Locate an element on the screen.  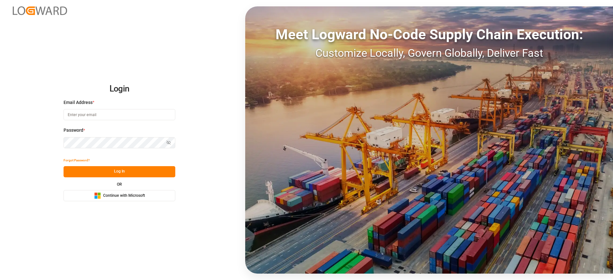
span: Password is located at coordinates (73, 130).